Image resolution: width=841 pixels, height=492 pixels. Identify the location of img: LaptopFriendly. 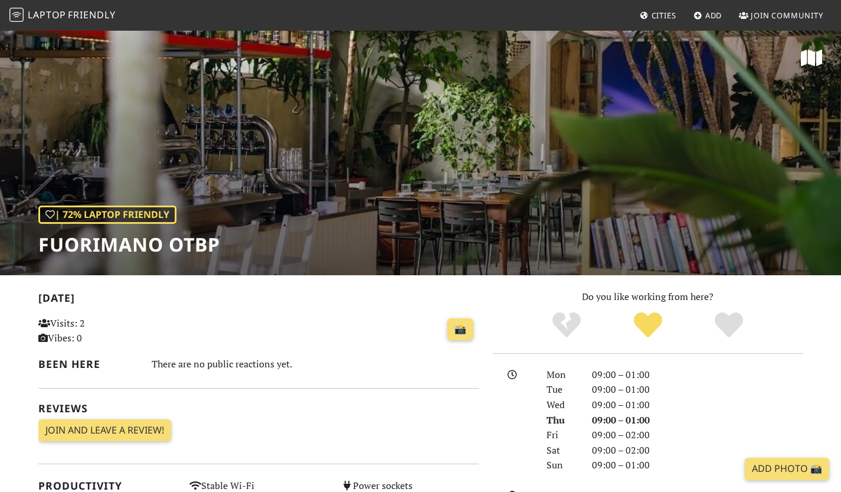
(17, 15).